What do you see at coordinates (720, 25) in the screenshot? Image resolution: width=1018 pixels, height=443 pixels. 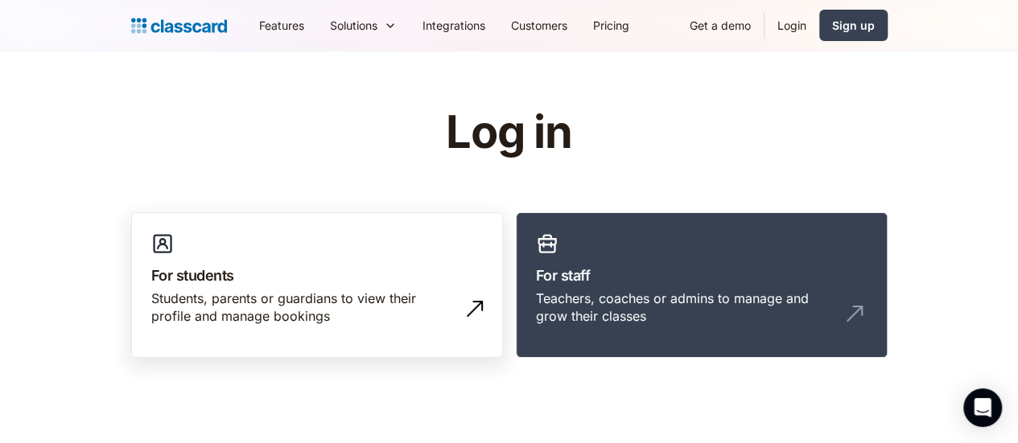 I see `a: Get a demo` at bounding box center [720, 25].